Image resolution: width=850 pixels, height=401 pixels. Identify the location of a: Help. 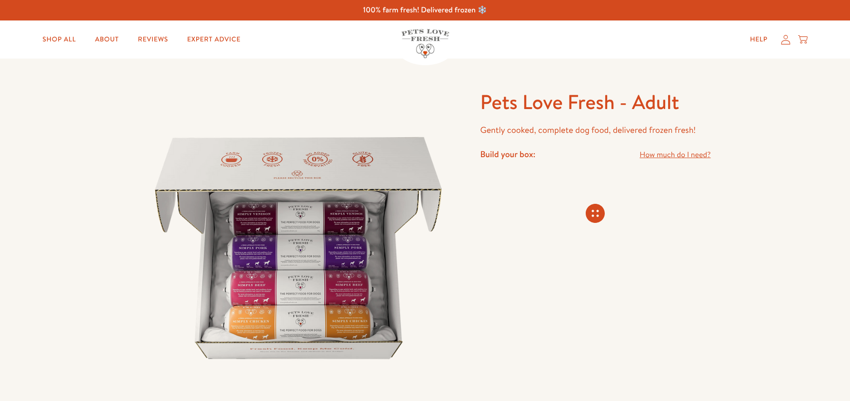
(758, 40).